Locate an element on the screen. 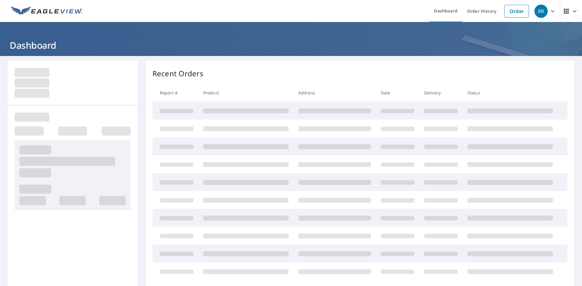 The height and width of the screenshot is (286, 582). div: RR is located at coordinates (541, 11).